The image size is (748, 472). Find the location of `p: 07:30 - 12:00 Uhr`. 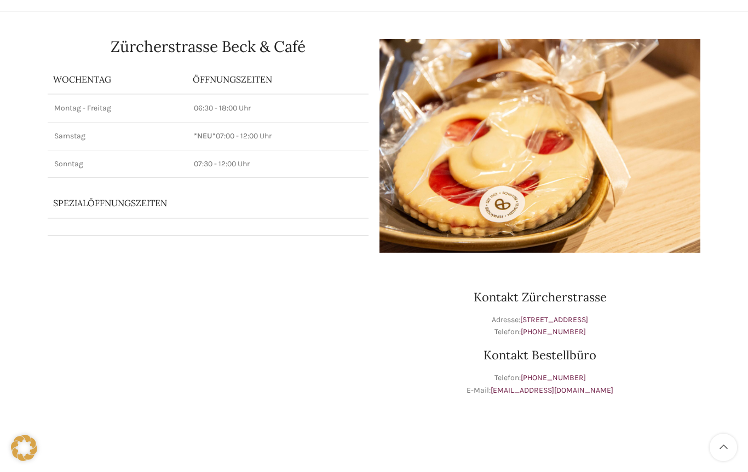

p: 07:30 - 12:00 Uhr is located at coordinates (278, 164).